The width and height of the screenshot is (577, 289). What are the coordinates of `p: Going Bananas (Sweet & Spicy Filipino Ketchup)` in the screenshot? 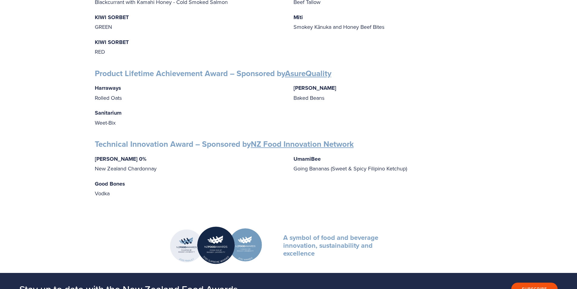 It's located at (388, 163).